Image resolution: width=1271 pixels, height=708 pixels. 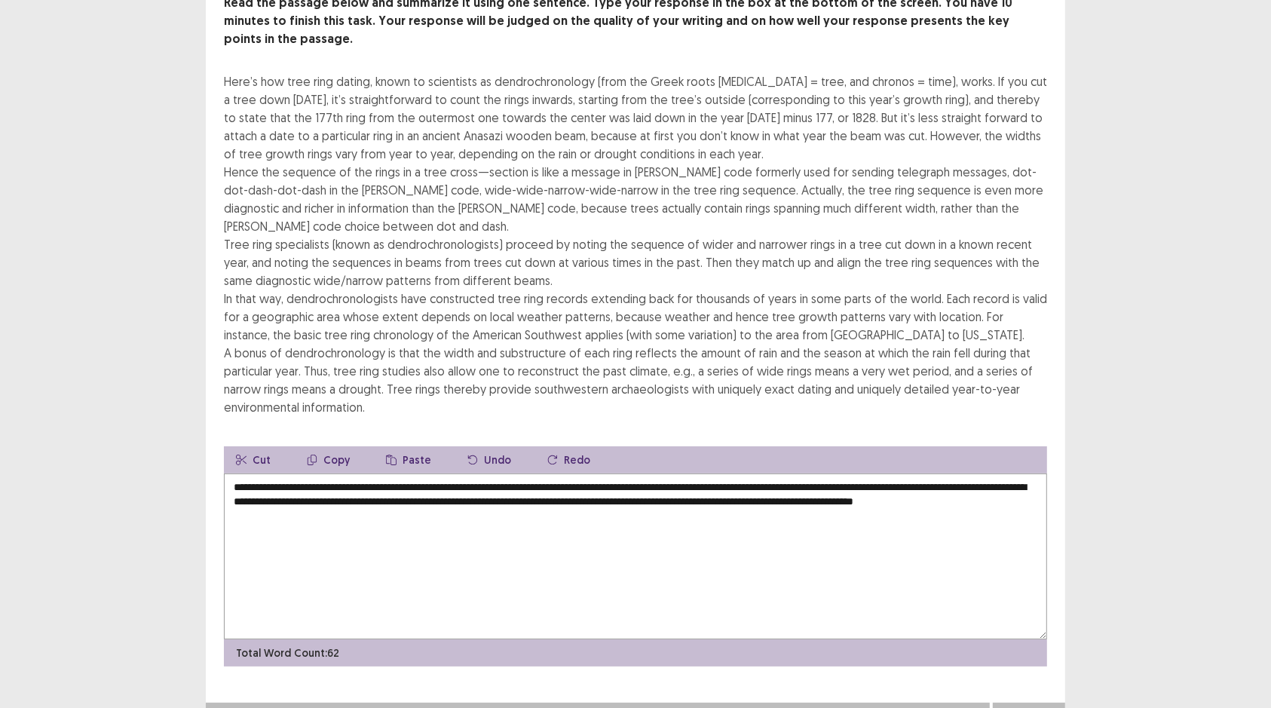 What do you see at coordinates (409, 460) in the screenshot?
I see `button: Paste` at bounding box center [409, 460].